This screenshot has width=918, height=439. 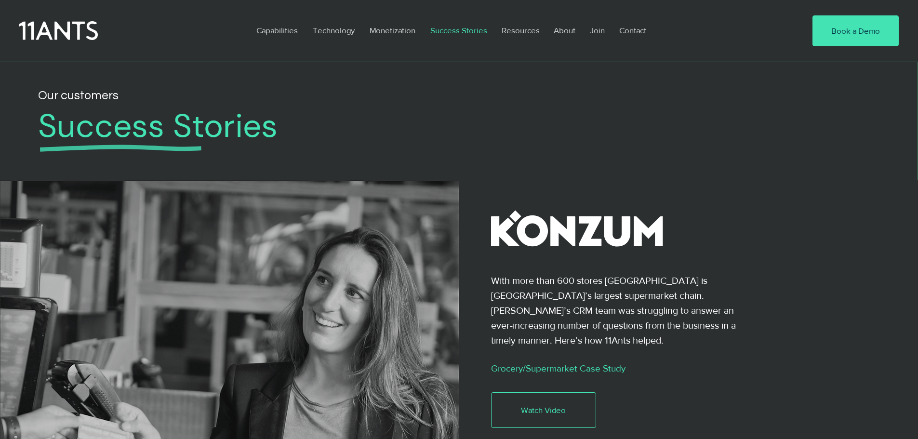 What do you see at coordinates (632, 30) in the screenshot?
I see `p: Contact` at bounding box center [632, 30].